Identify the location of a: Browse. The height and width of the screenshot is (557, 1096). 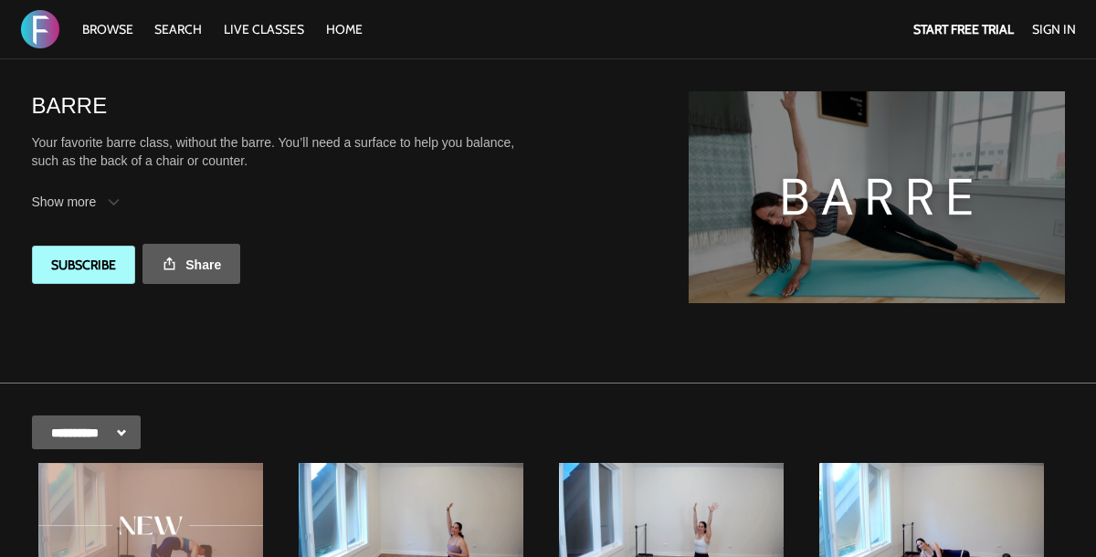
(108, 29).